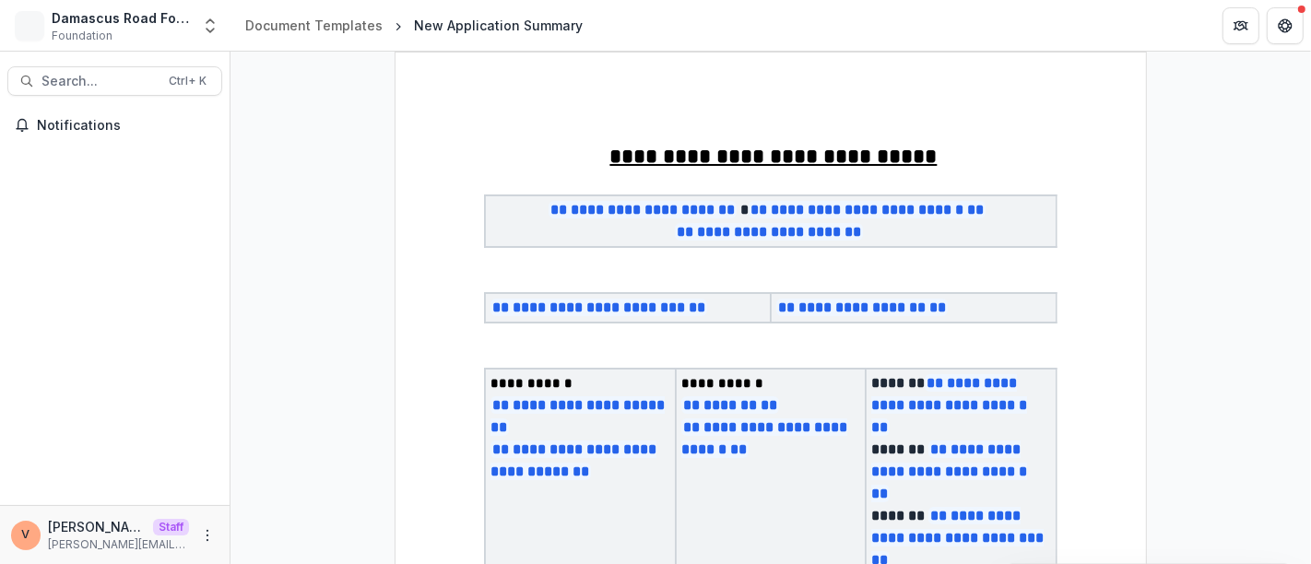  What do you see at coordinates (114, 125) in the screenshot?
I see `button: Notifications` at bounding box center [114, 125].